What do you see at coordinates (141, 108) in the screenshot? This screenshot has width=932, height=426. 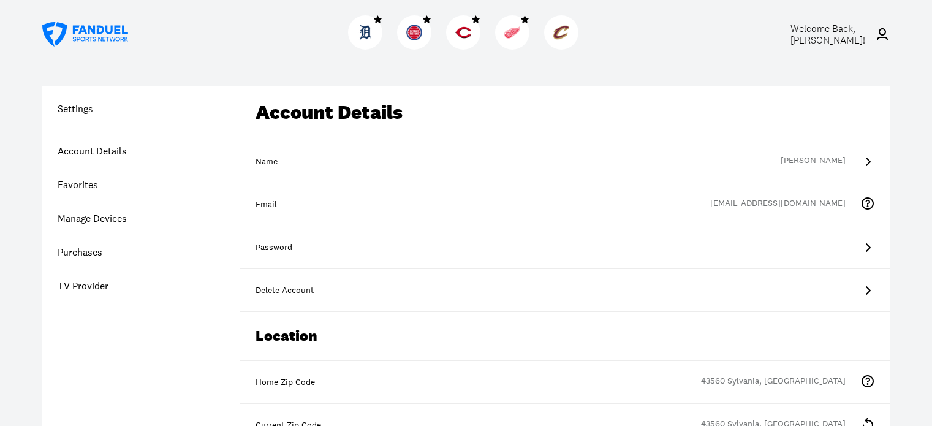 I see `h1: Settings` at bounding box center [141, 108].